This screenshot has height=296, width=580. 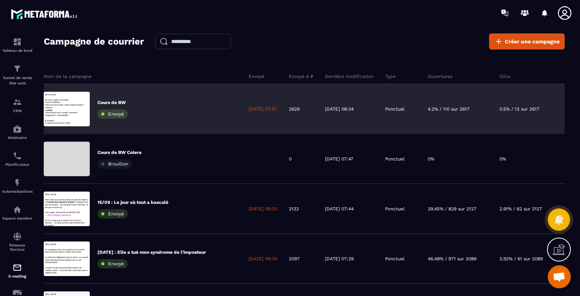 I want to click on span: Créer une campagne, so click(x=532, y=41).